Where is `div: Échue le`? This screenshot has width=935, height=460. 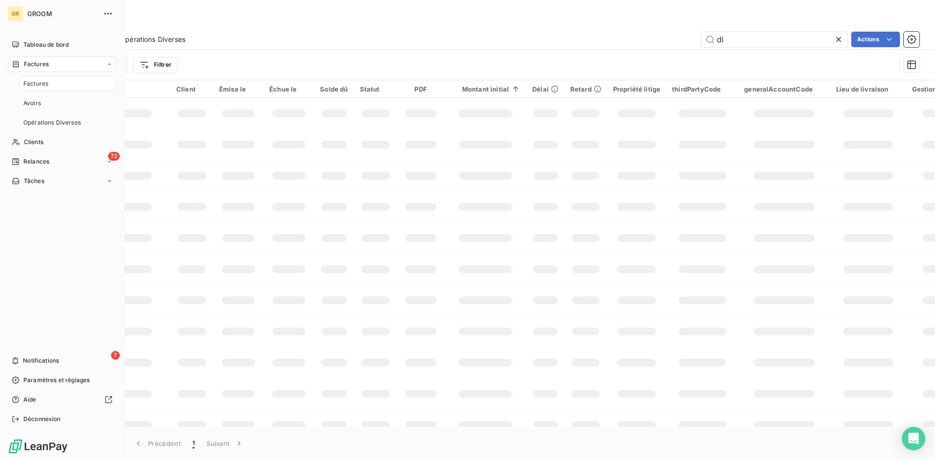
div: Échue le is located at coordinates (289, 89).